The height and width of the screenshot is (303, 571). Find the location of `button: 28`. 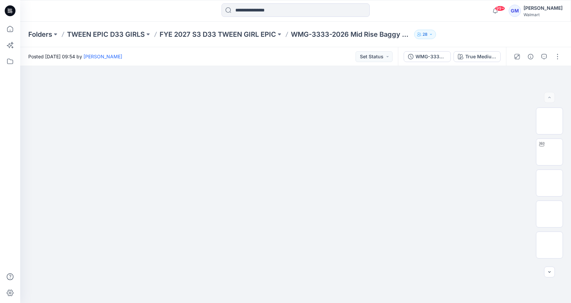

button: 28 is located at coordinates (425, 34).